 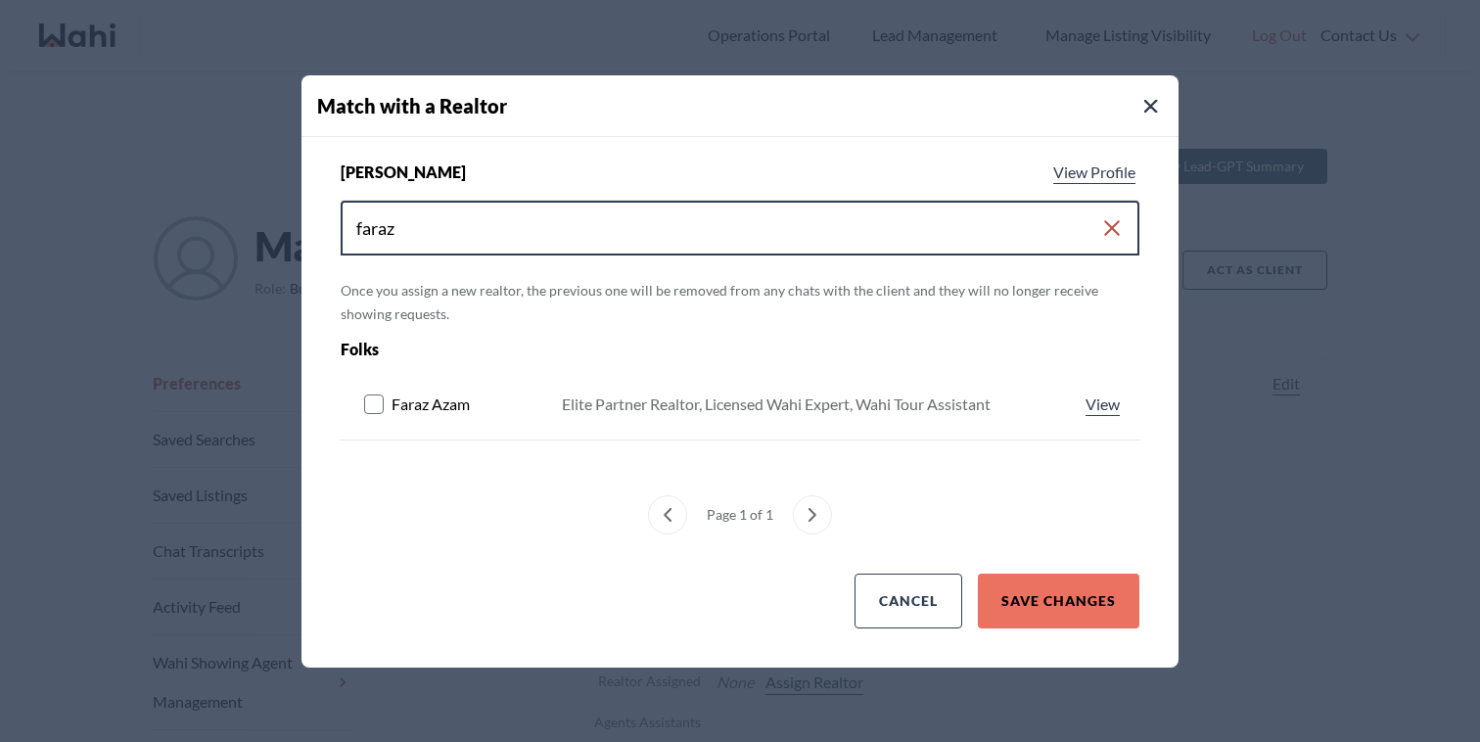 What do you see at coordinates (667, 515) in the screenshot?
I see `button: previous page` at bounding box center [667, 515].